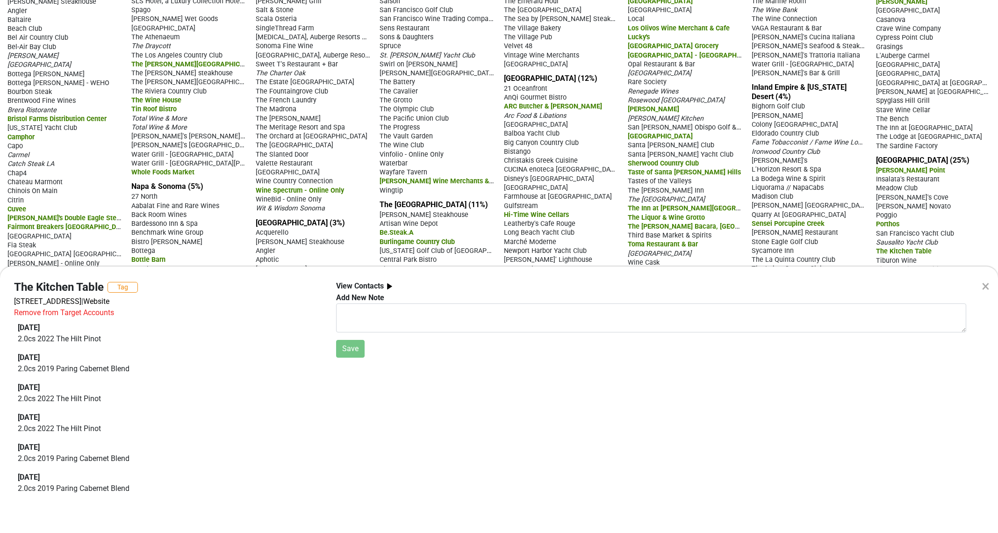  Describe the element at coordinates (350, 349) in the screenshot. I see `button: Save` at that location.